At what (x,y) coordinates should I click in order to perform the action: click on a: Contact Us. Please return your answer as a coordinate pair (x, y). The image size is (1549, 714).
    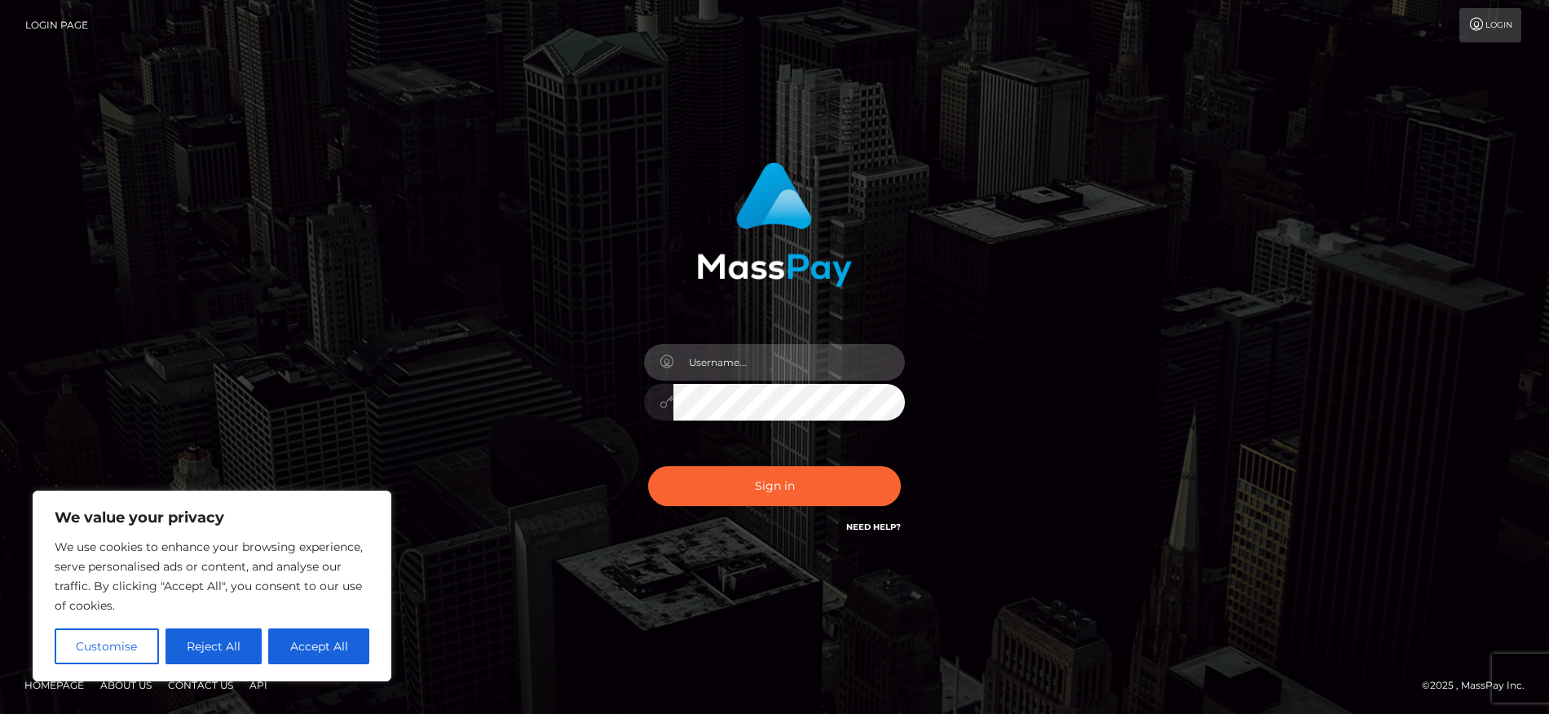
    Looking at the image, I should click on (201, 685).